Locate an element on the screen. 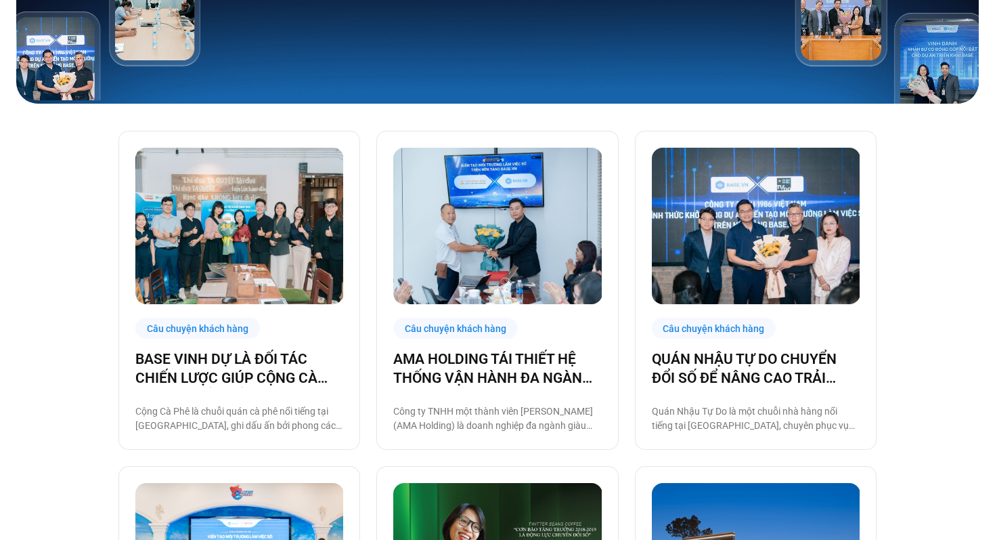  a: BASE VINH DỰ LÀ ĐỐI TÁC CHIẾN LƯỢC GIÚP CỘNG CÀ PHÊ CHUYỂN ĐỔI SỐ VẬN HÀNH! is located at coordinates (239, 368).